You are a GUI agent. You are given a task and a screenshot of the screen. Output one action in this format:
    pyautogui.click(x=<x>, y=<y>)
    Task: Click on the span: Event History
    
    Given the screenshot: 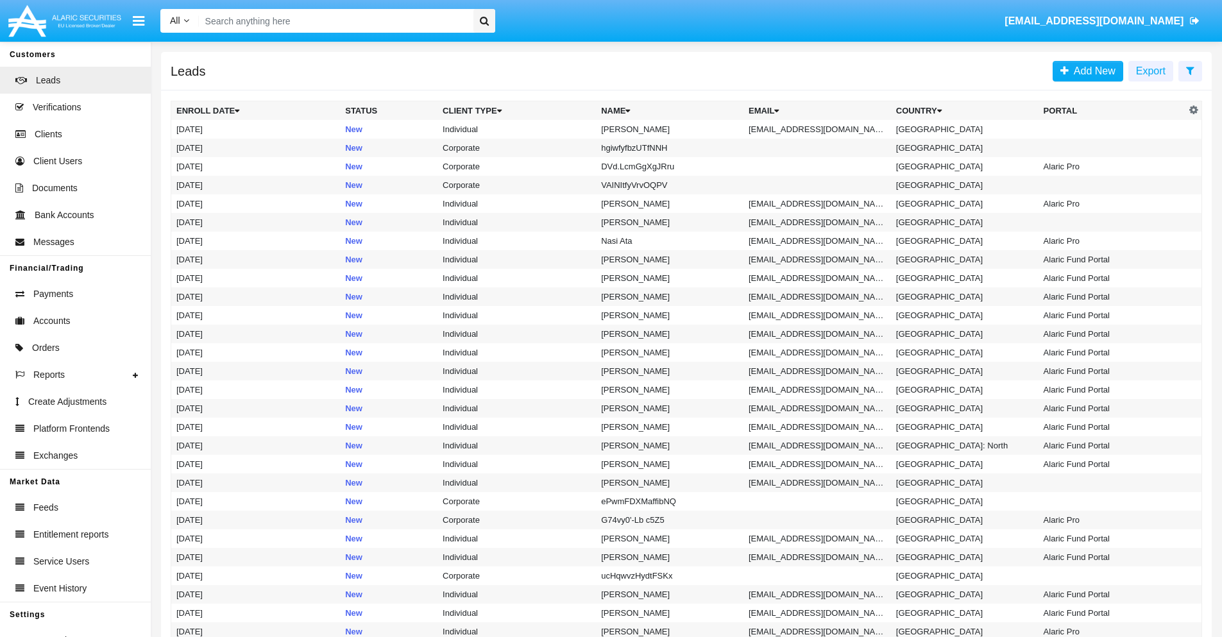 What is the action you would take?
    pyautogui.click(x=60, y=588)
    